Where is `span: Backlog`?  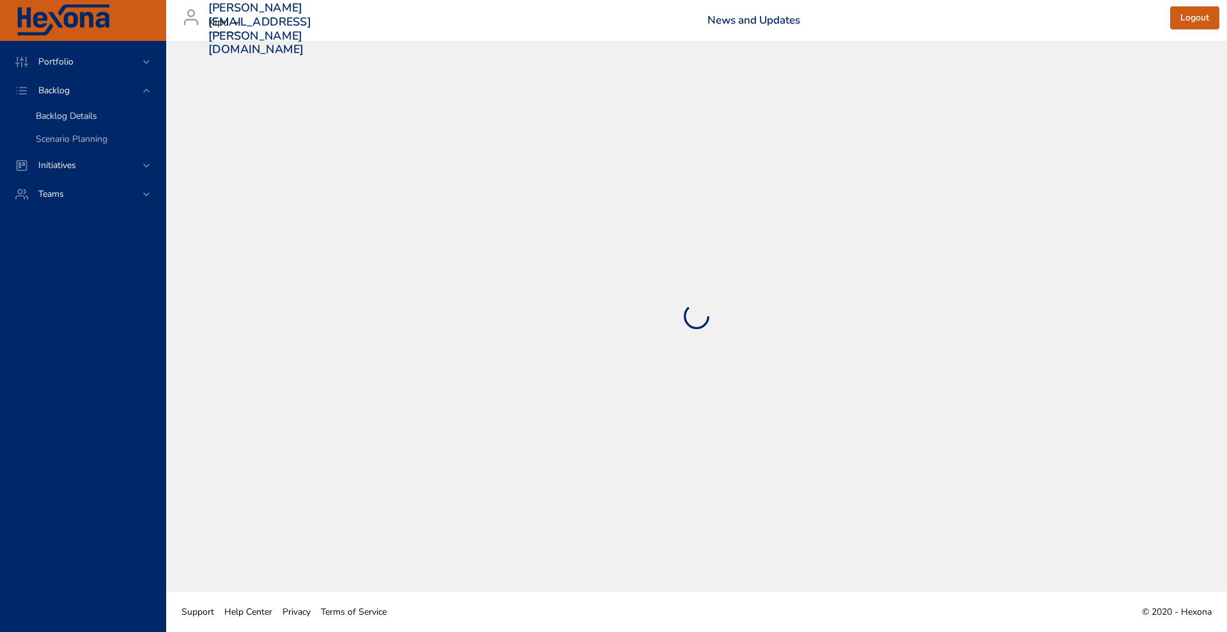 span: Backlog is located at coordinates (54, 90).